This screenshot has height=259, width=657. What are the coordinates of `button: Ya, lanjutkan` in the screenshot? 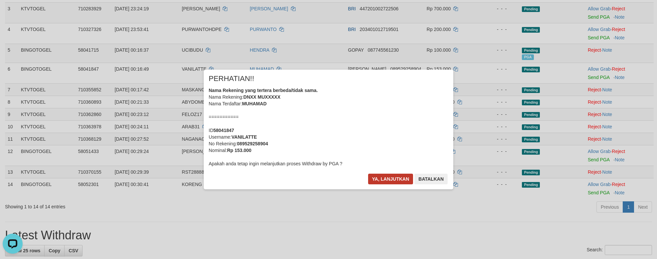 It's located at (391, 179).